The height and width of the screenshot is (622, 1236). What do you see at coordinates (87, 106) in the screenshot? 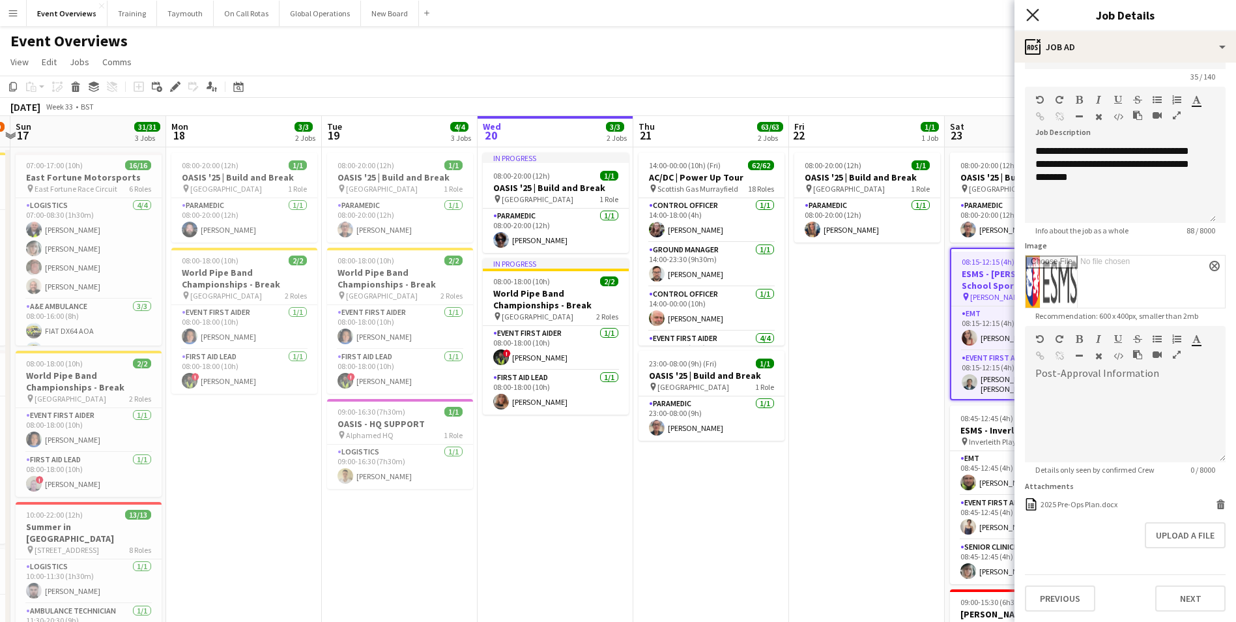
I see `div: BST` at bounding box center [87, 106].